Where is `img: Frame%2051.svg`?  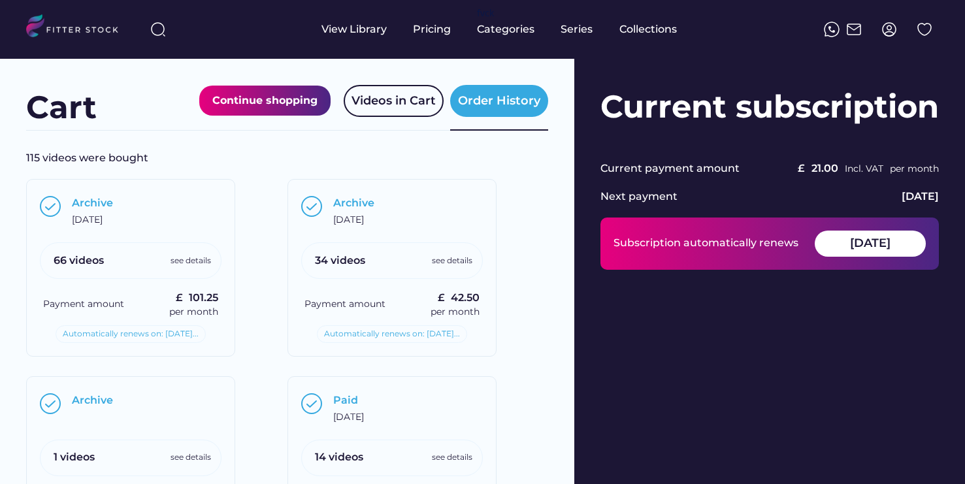 img: Frame%2051.svg is located at coordinates (854, 29).